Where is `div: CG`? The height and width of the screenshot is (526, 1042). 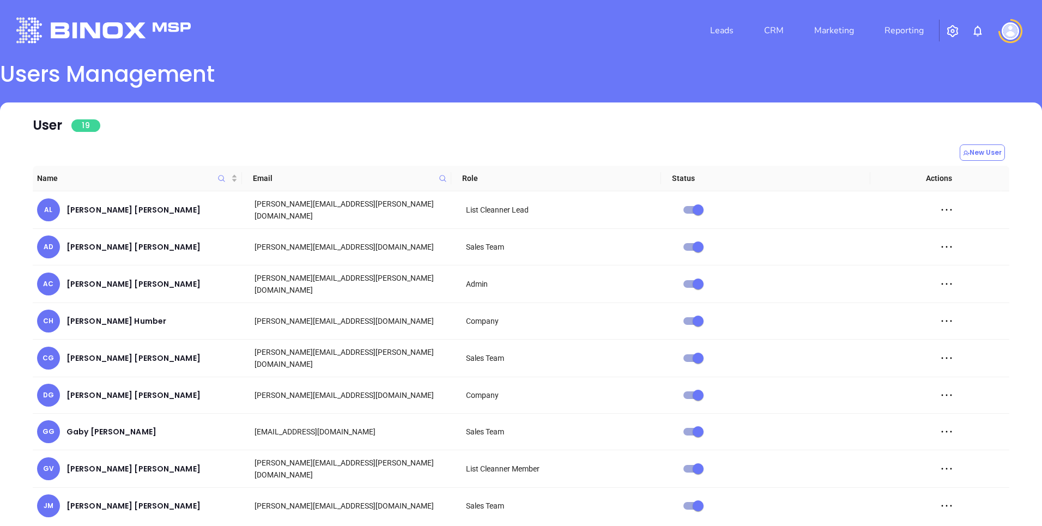
div: CG is located at coordinates (49, 358).